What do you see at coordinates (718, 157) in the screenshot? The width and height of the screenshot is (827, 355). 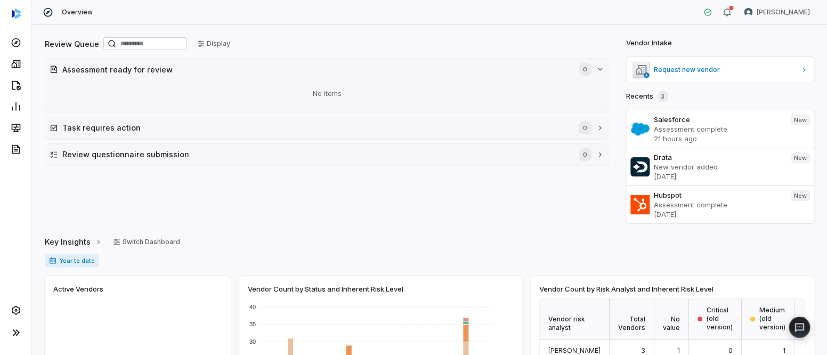 I see `h3: Drata` at bounding box center [718, 157].